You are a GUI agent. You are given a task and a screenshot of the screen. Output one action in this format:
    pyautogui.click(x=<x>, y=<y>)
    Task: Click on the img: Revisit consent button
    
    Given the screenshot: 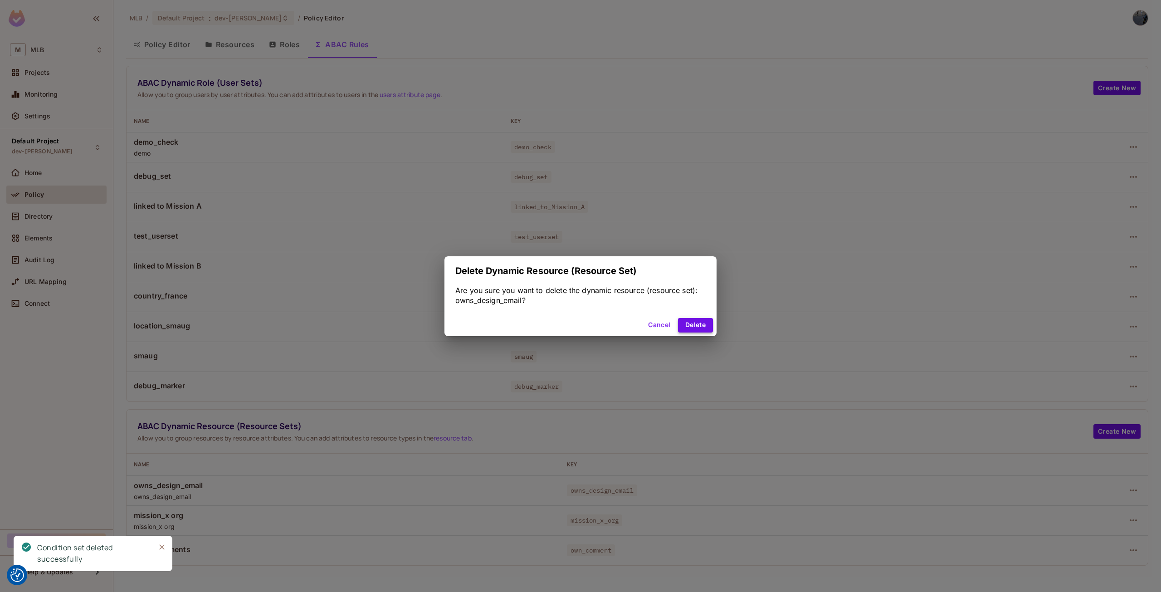 What is the action you would take?
    pyautogui.click(x=17, y=575)
    